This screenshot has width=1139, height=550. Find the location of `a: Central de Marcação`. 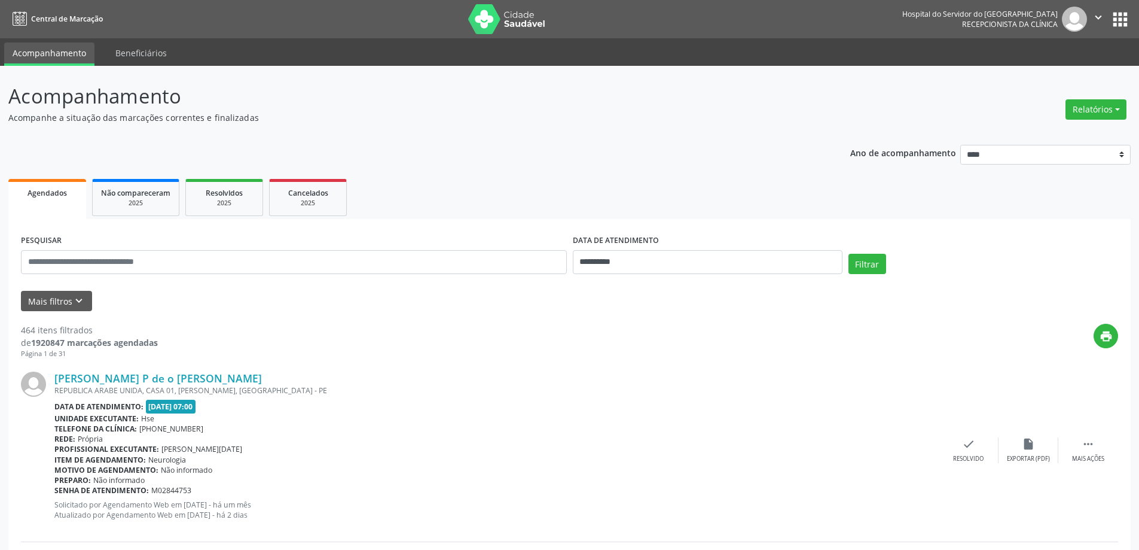

a: Central de Marcação is located at coordinates (56, 19).